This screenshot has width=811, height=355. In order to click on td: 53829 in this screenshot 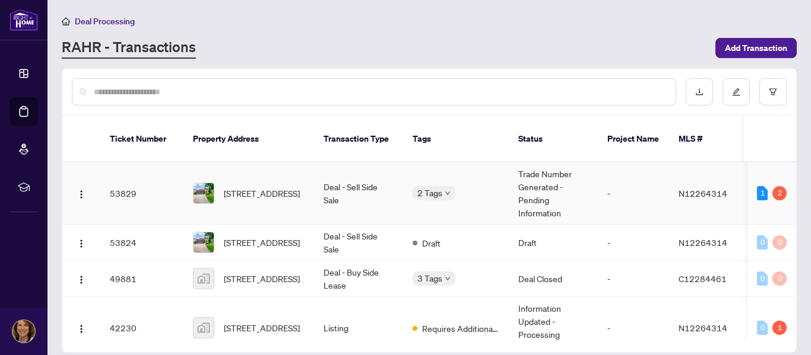, I will do `click(142, 193)`.